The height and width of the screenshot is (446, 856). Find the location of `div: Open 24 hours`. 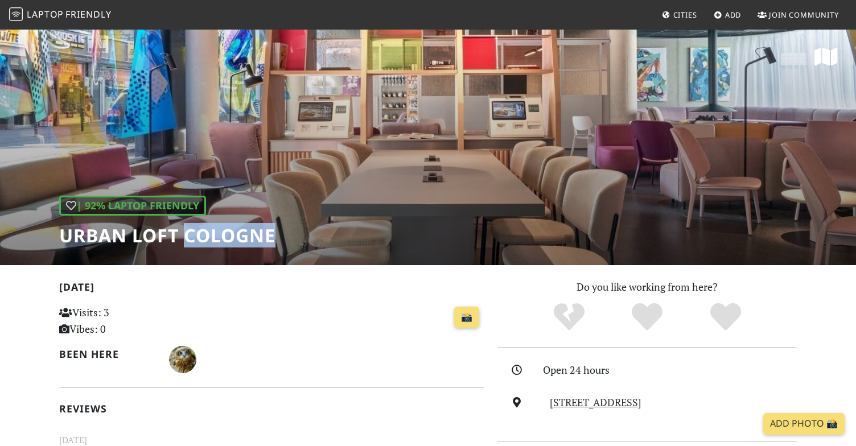

div: Open 24 hours is located at coordinates (673, 370).